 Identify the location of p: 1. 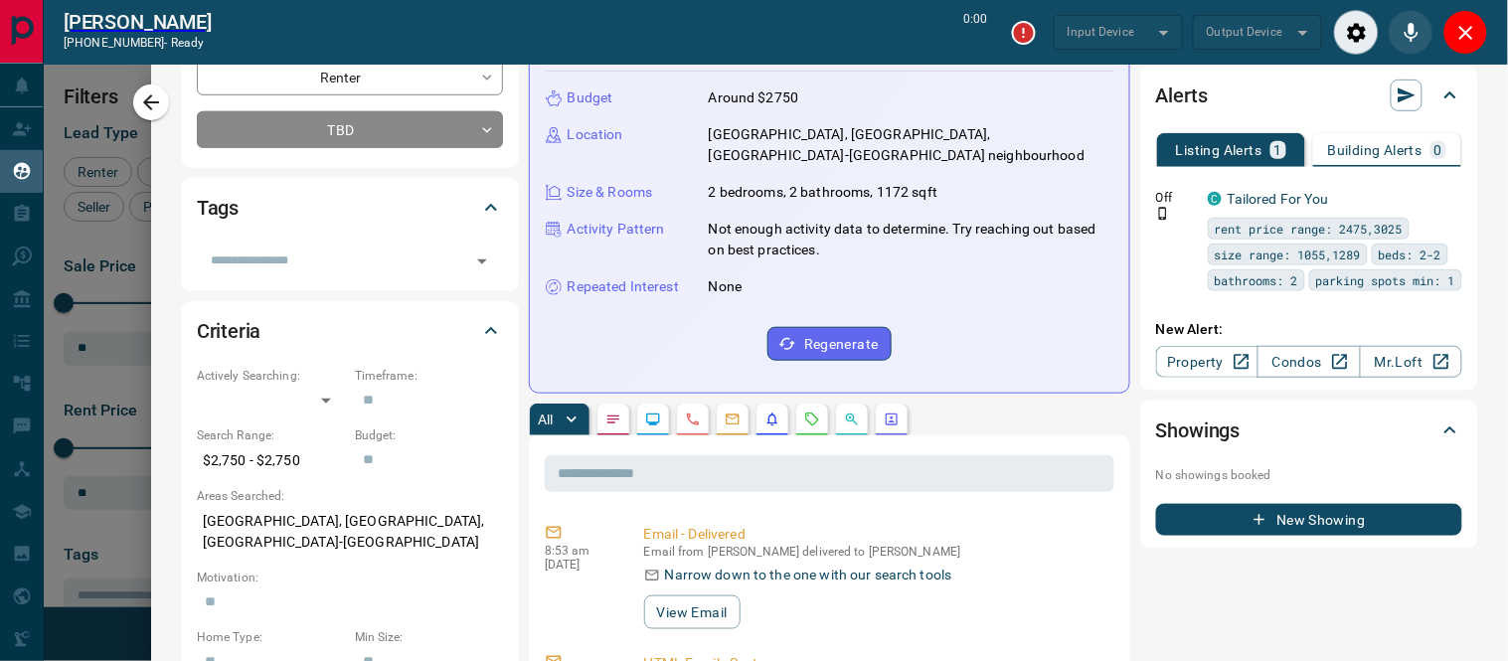
(1279, 150).